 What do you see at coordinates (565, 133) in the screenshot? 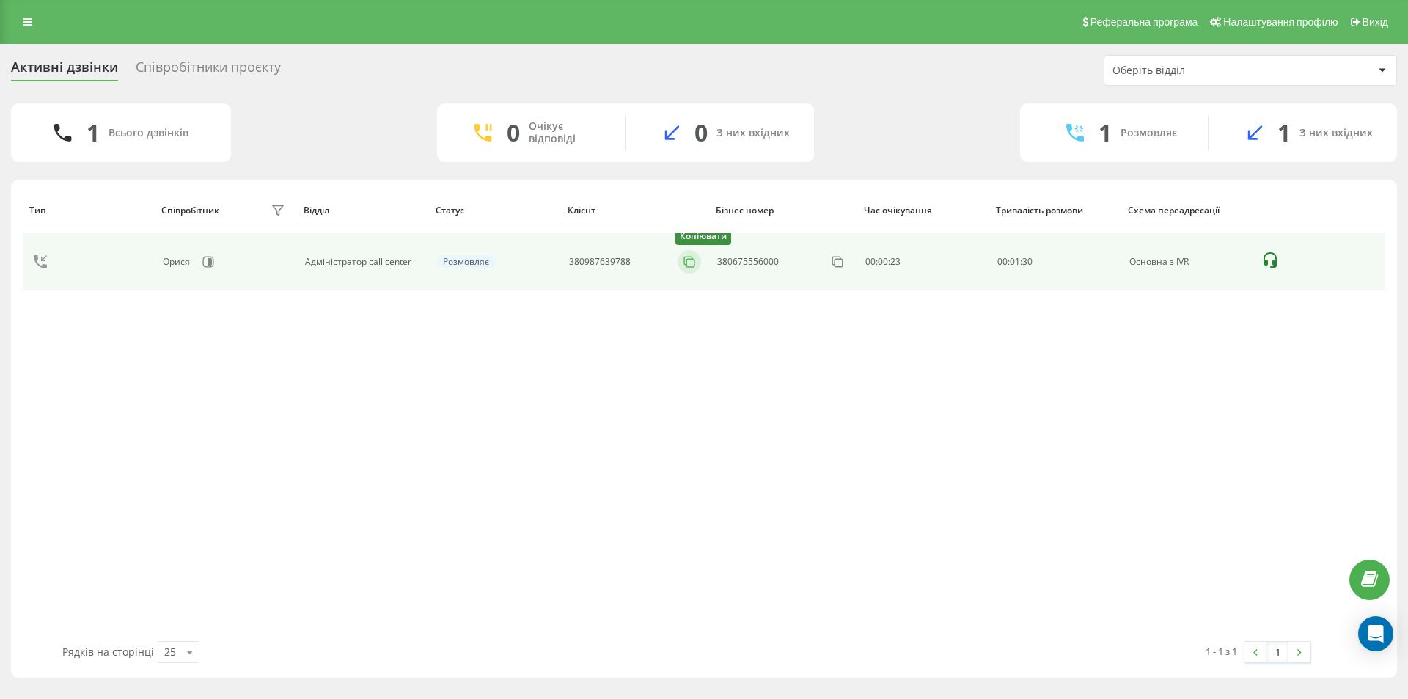
I see `div: Очікує відповіді` at bounding box center [565, 133].